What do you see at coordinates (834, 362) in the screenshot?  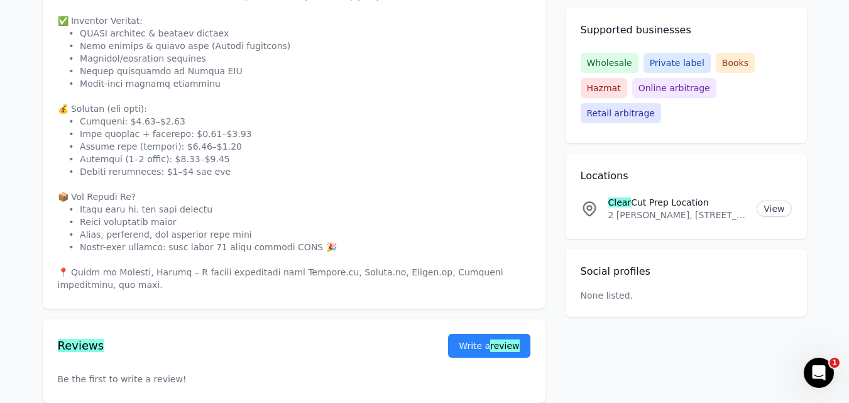 I see `span: 1` at bounding box center [834, 362].